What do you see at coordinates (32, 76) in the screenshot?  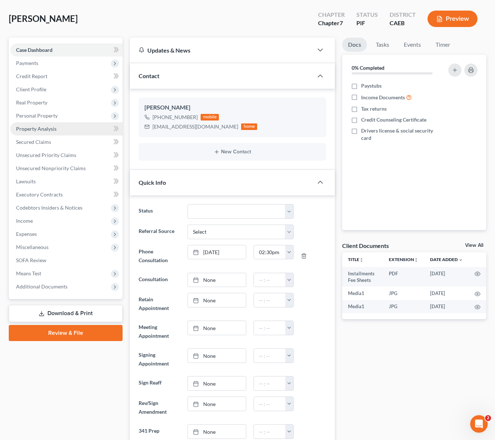 I see `span: Credit Report` at bounding box center [32, 76].